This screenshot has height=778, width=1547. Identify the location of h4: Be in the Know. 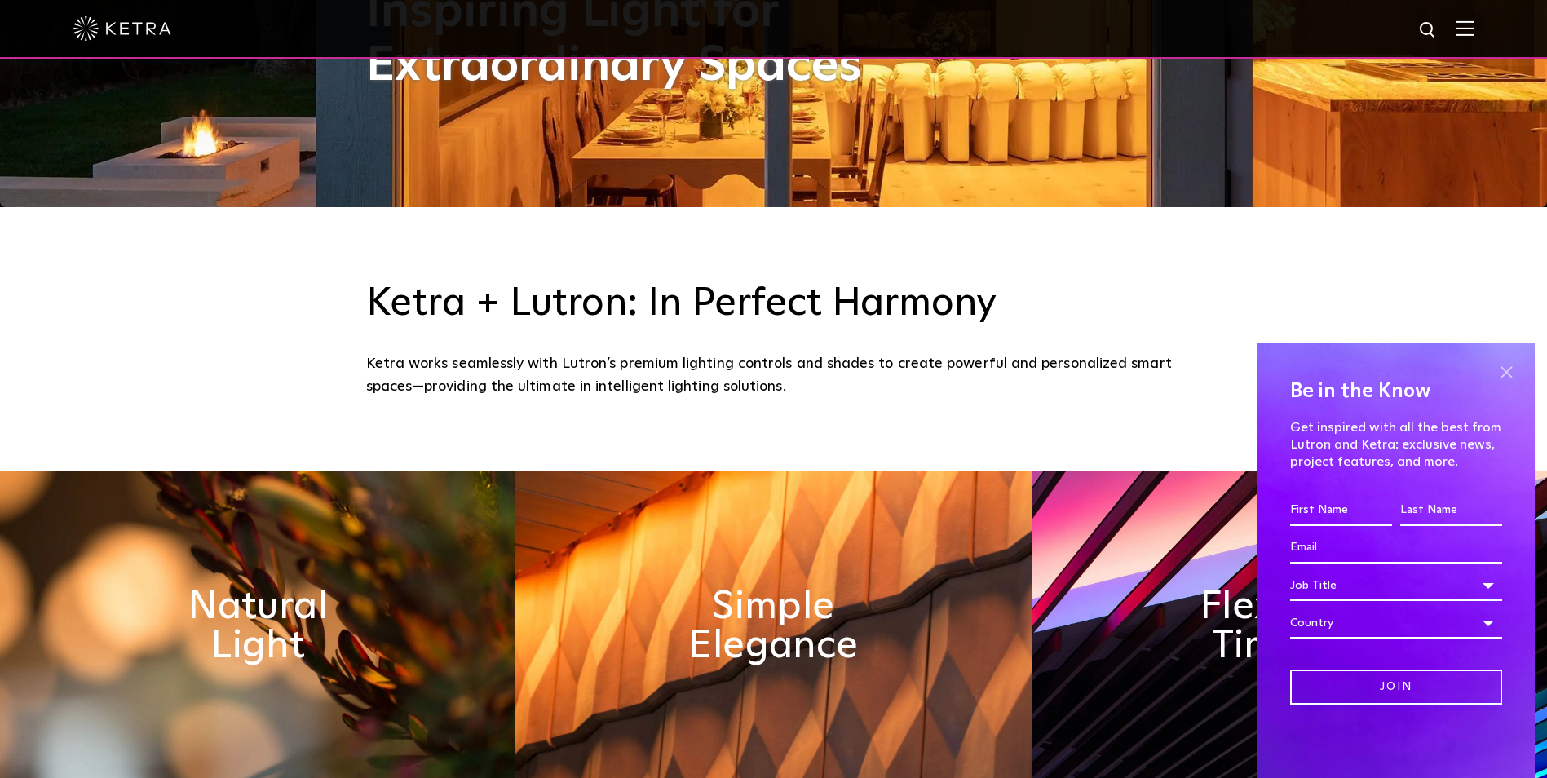
(1396, 391).